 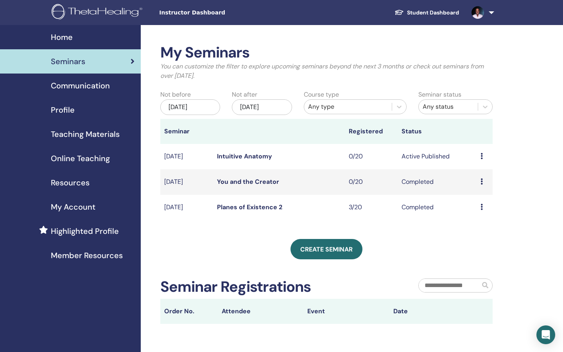 I want to click on th: Attendee, so click(x=261, y=311).